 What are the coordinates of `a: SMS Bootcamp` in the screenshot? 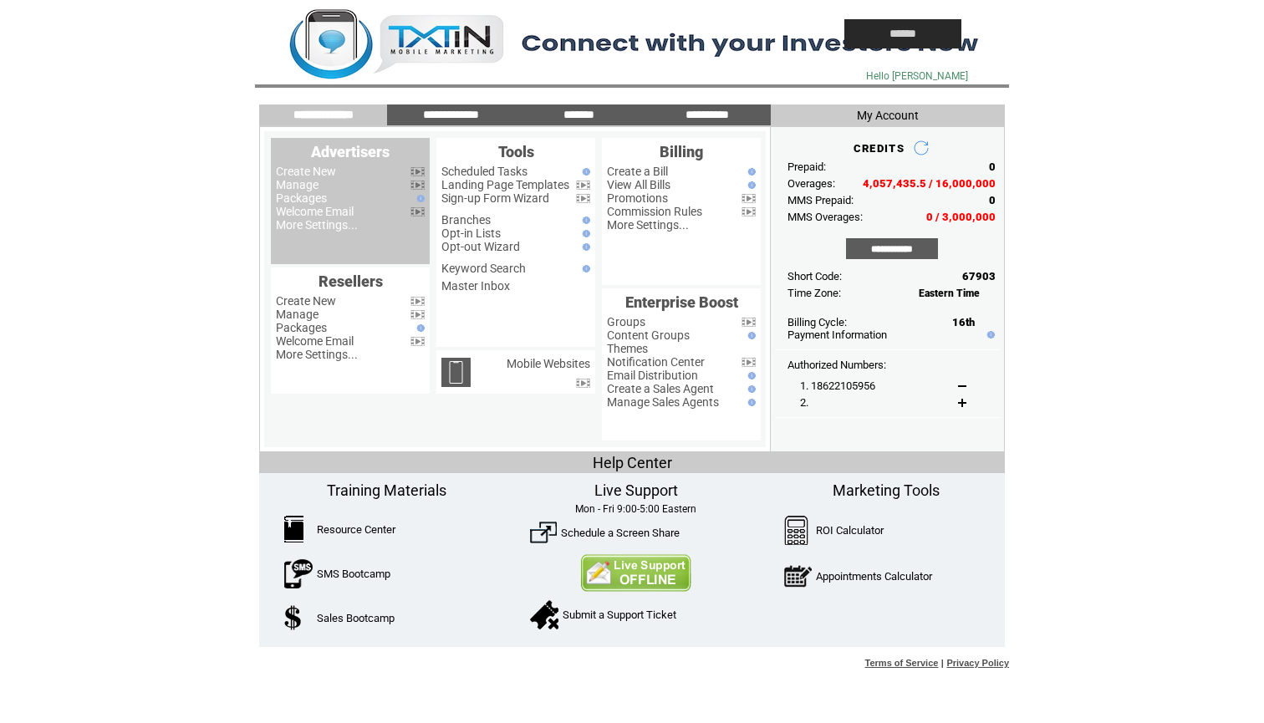 It's located at (354, 573).